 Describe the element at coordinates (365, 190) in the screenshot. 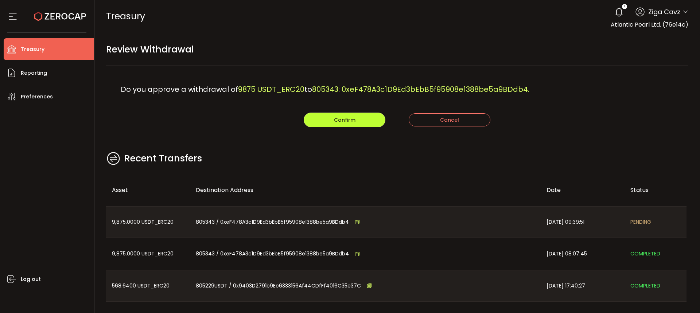

I see `div: Destination Address` at that location.